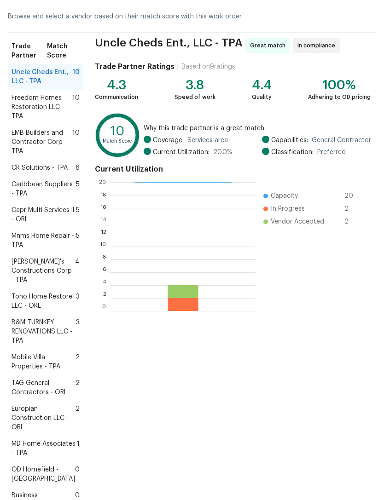  I want to click on h4: Current Utilization, so click(233, 169).